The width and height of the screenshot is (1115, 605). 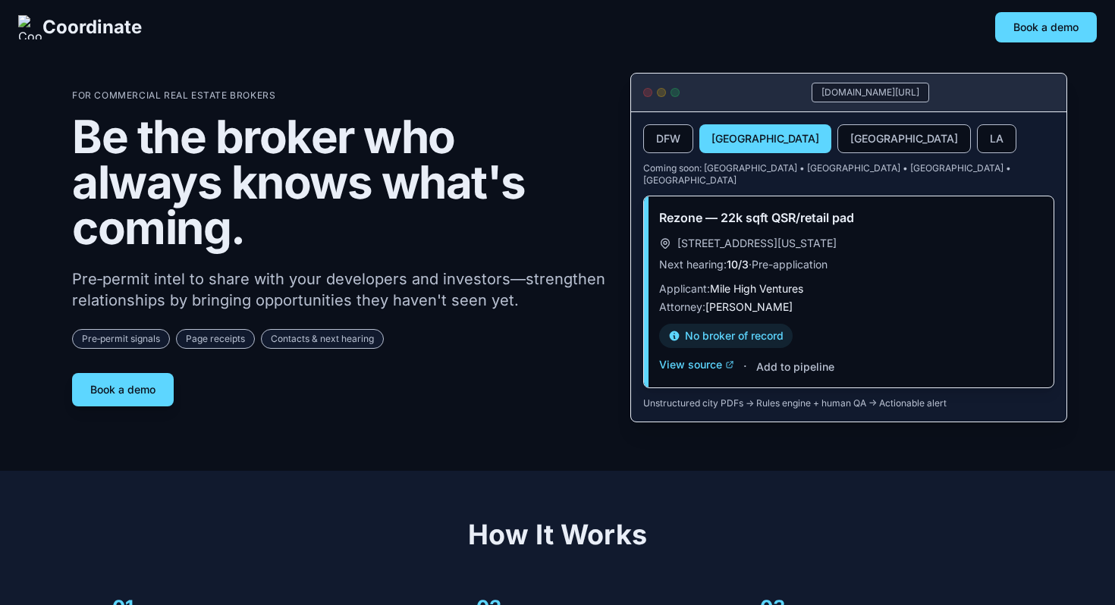 I want to click on p: Attorney:, so click(x=848, y=307).